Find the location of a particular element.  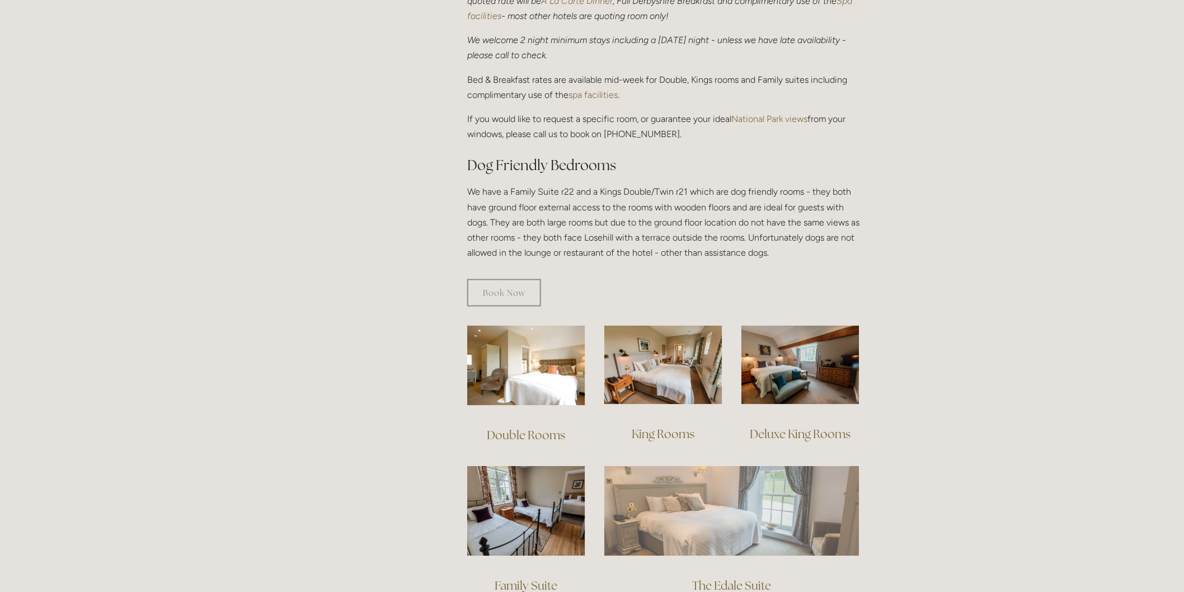

img: Deluxe King Room view, Losehill Hotel is located at coordinates (800, 365).